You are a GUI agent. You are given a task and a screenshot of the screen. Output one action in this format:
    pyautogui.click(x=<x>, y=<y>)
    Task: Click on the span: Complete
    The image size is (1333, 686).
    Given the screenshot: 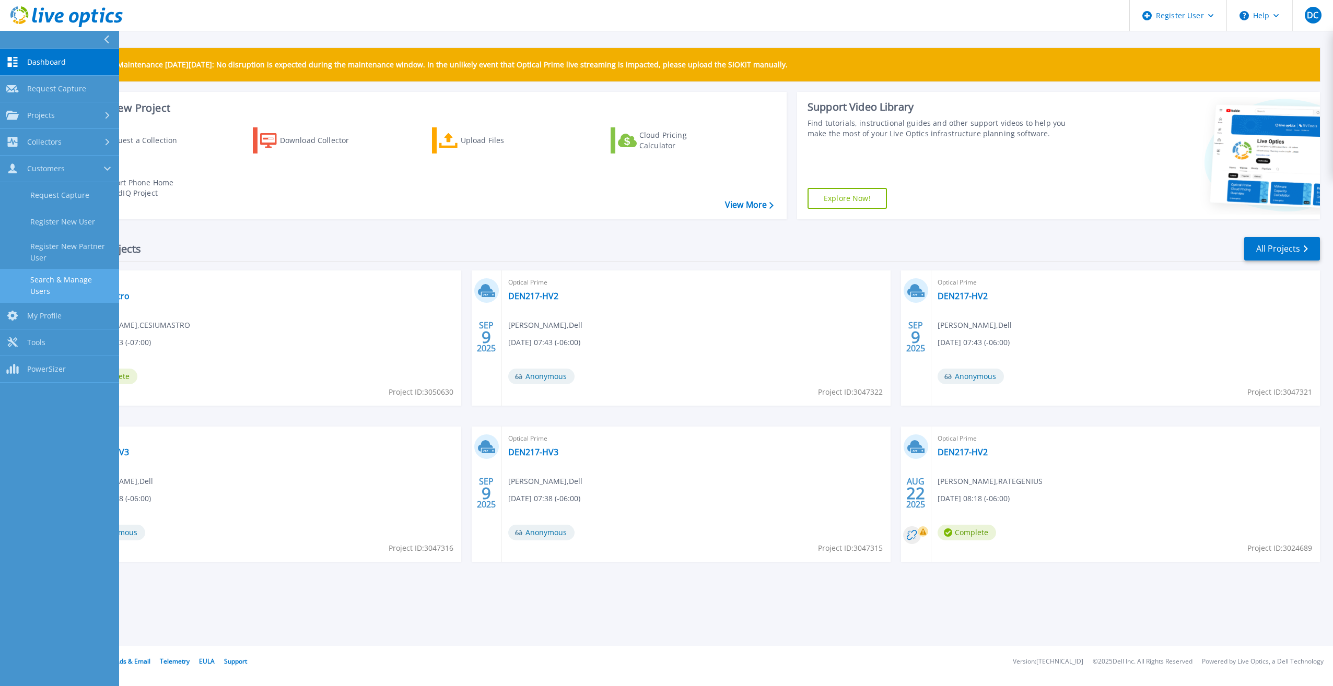 What is the action you would take?
    pyautogui.click(x=967, y=533)
    